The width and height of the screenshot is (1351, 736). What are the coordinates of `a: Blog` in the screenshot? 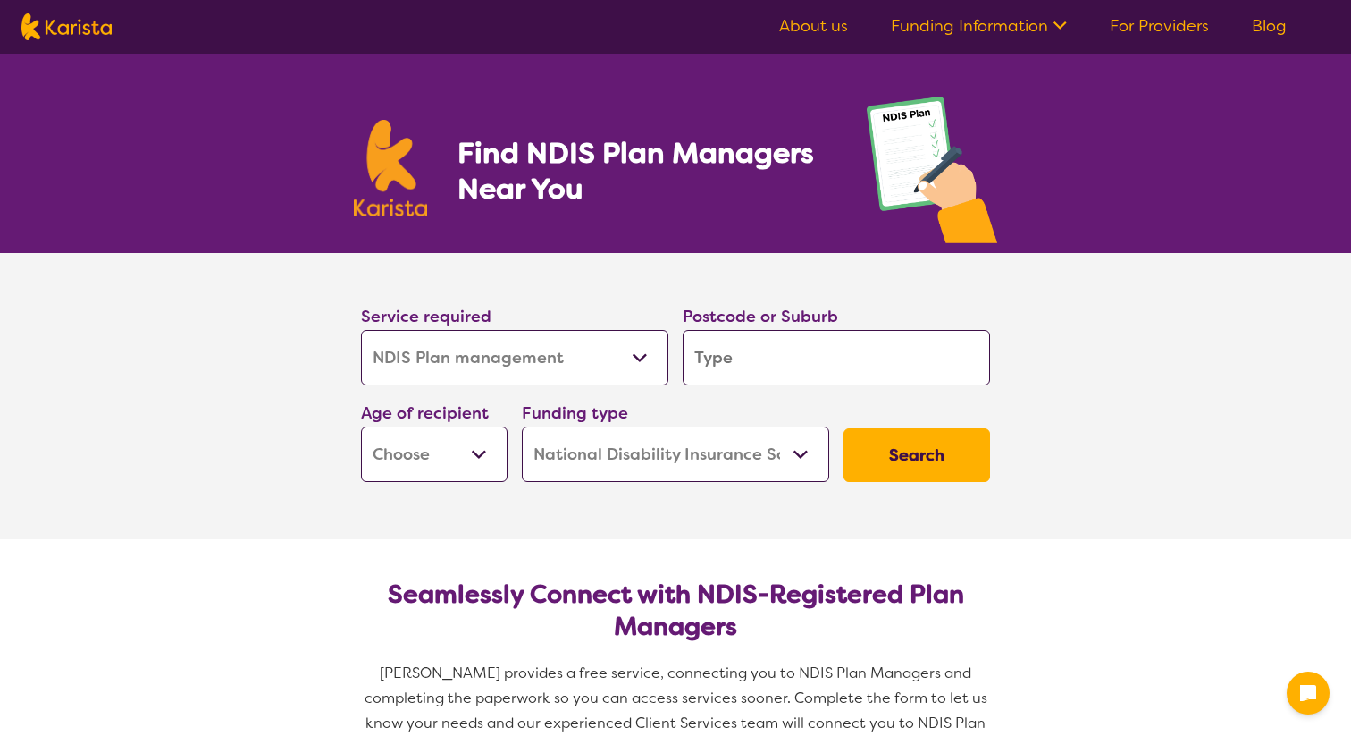 It's located at (1269, 26).